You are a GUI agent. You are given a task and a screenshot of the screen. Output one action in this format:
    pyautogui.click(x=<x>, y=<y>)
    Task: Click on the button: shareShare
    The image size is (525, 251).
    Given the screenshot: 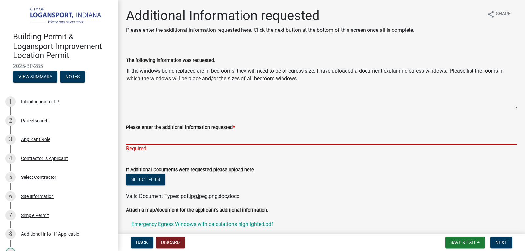 What is the action you would take?
    pyautogui.click(x=499, y=14)
    